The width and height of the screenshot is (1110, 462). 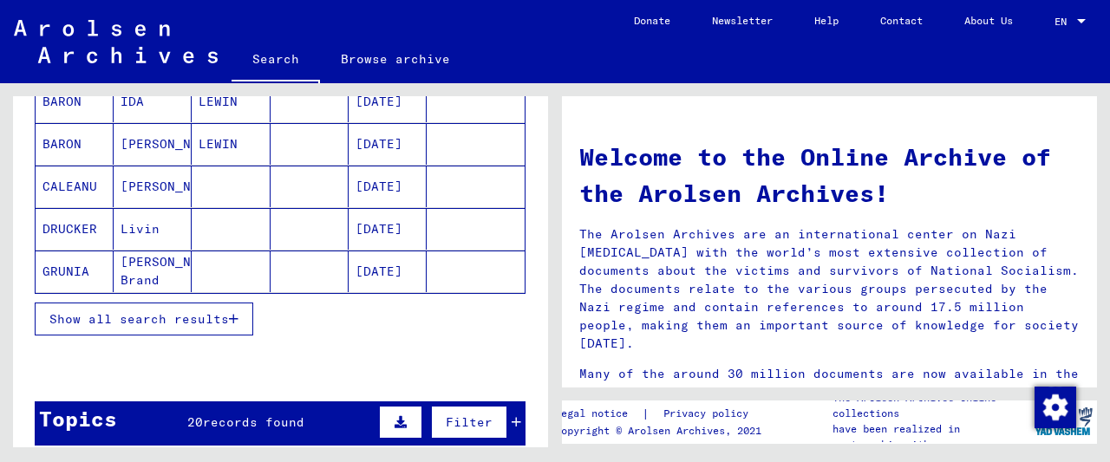 What do you see at coordinates (195, 422) in the screenshot?
I see `span: 20` at bounding box center [195, 422].